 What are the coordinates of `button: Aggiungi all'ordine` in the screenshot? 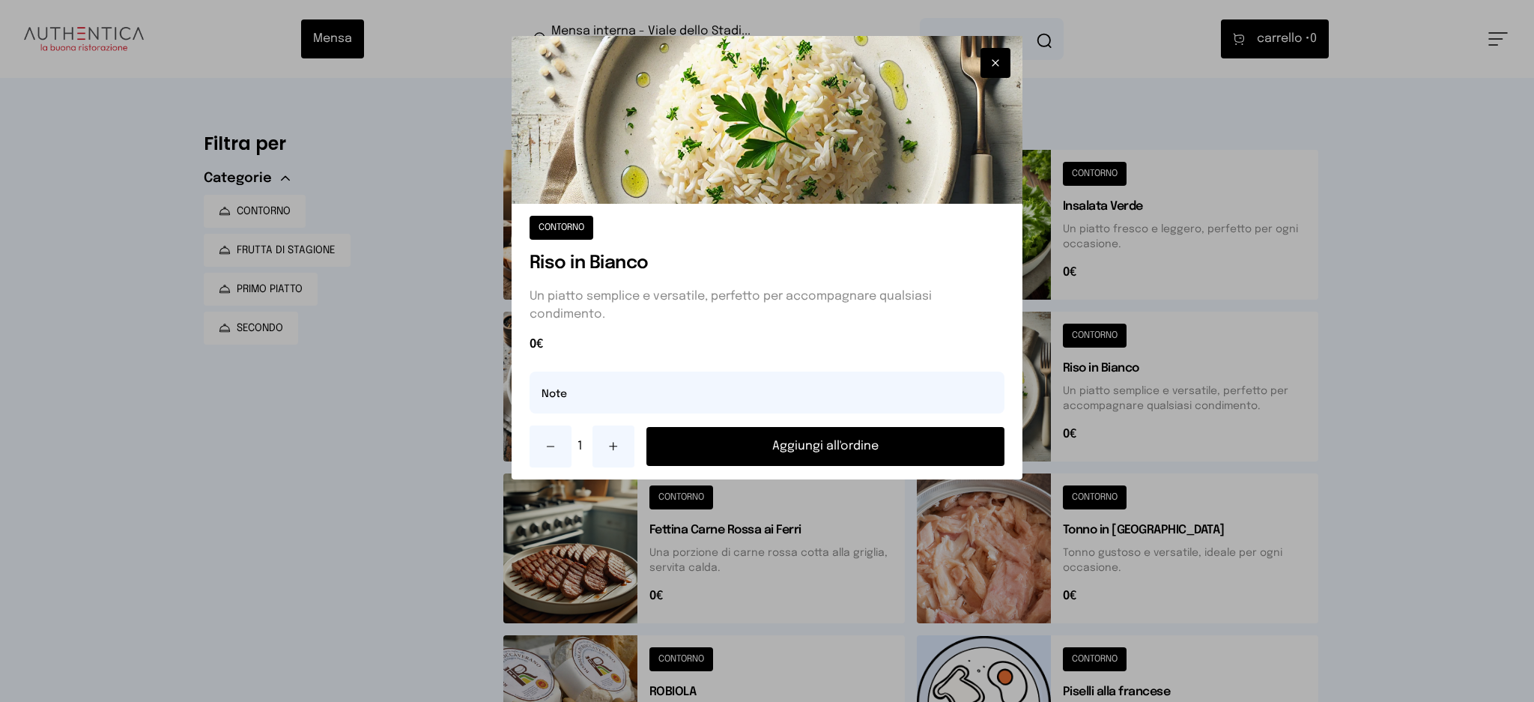 It's located at (825, 446).